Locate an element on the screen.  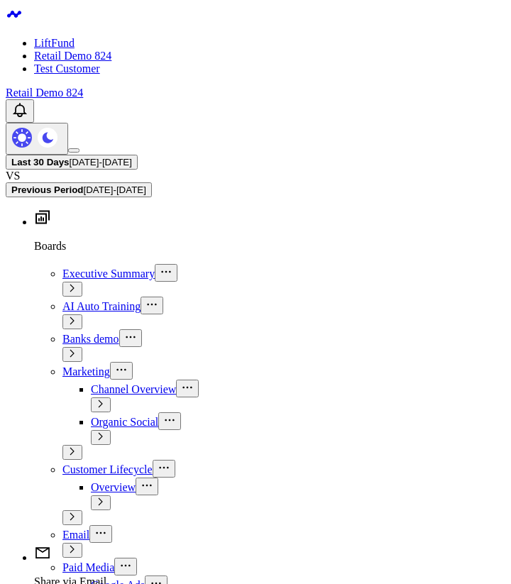
a: Customer Lifecycle is located at coordinates (107, 469).